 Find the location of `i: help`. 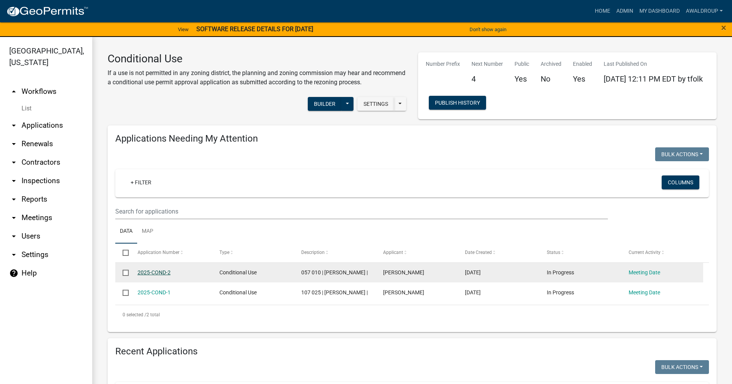

i: help is located at coordinates (14, 273).